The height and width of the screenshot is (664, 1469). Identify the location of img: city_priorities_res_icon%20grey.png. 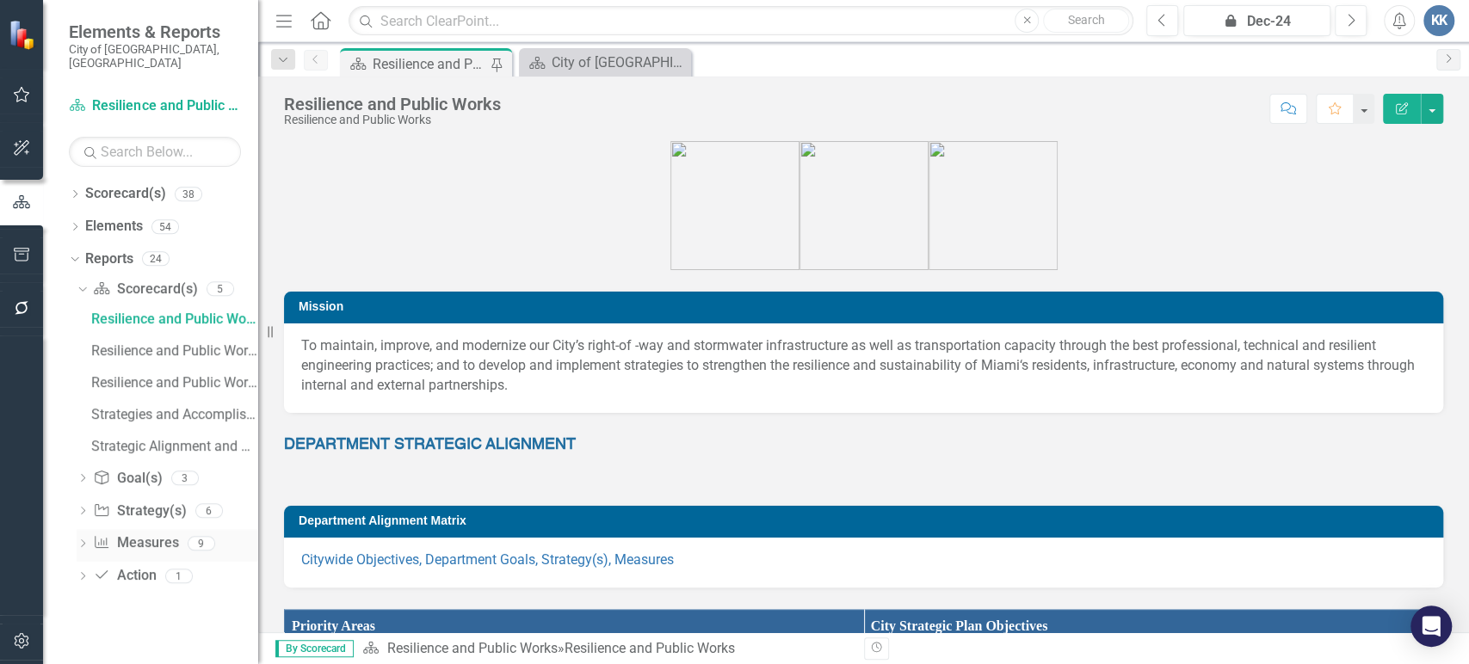
(864, 206).